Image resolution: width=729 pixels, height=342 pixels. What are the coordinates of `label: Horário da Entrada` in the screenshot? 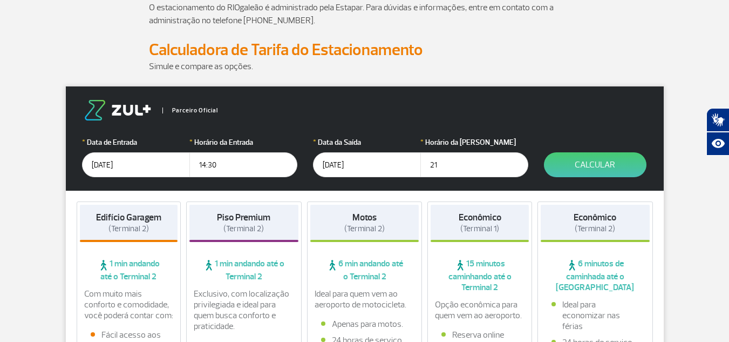 It's located at (243, 142).